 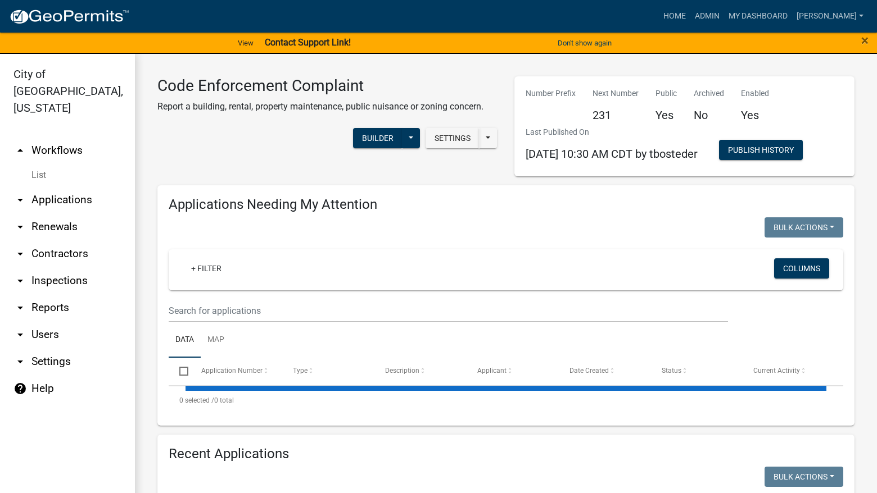 What do you see at coordinates (776, 371) in the screenshot?
I see `span: Current Activity` at bounding box center [776, 371].